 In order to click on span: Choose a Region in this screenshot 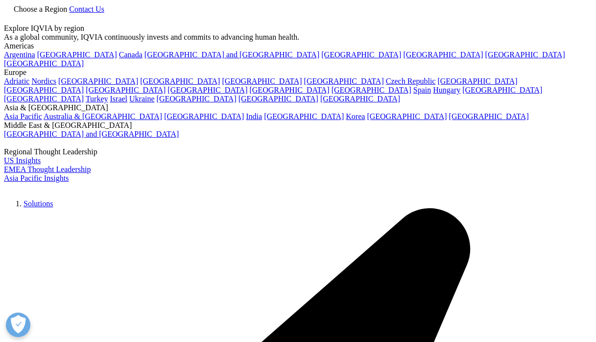, I will do `click(40, 9)`.